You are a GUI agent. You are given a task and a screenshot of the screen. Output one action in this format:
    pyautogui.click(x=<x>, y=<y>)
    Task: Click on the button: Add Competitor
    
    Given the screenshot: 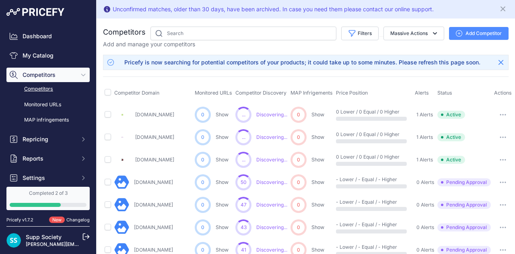 What is the action you would take?
    pyautogui.click(x=478, y=33)
    